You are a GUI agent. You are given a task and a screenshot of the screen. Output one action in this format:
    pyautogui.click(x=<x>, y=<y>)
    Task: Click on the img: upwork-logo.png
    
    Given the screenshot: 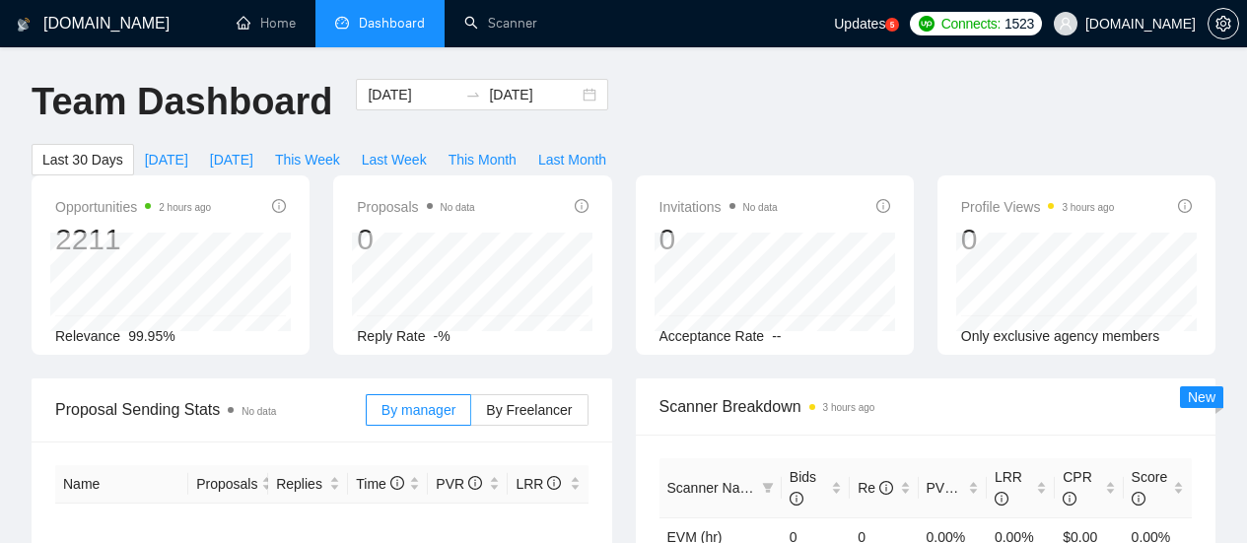 What is the action you would take?
    pyautogui.click(x=926, y=24)
    